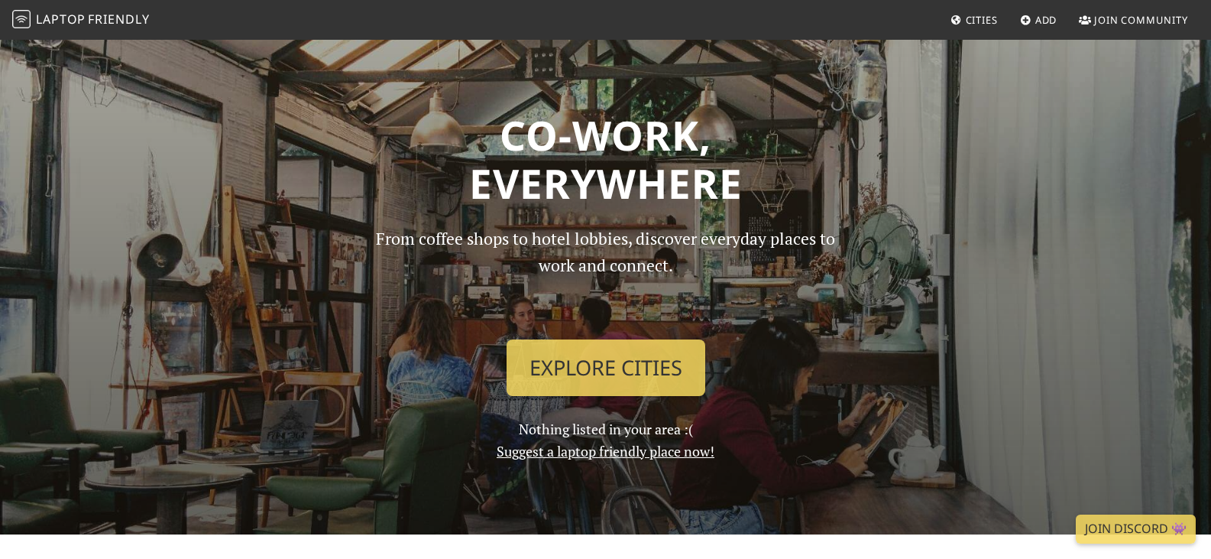 This screenshot has height=559, width=1211. I want to click on a: LaptopFriendly LaptopFriendly, so click(81, 20).